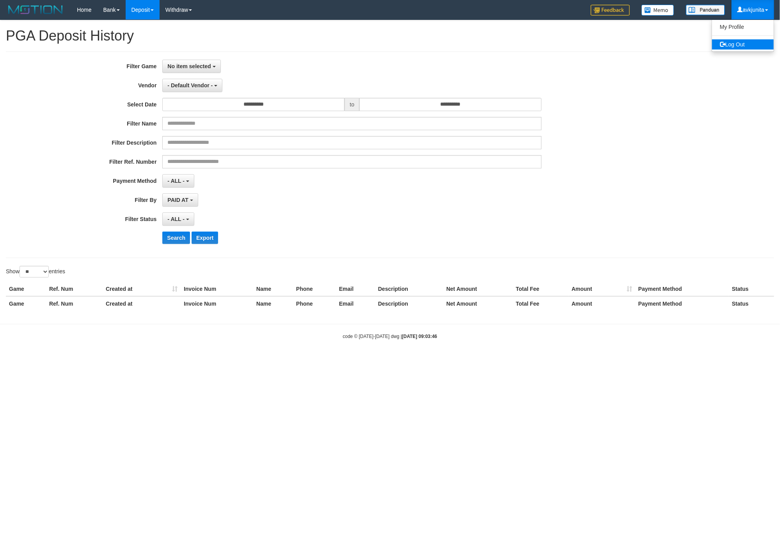 The height and width of the screenshot is (545, 780). Describe the element at coordinates (189, 66) in the screenshot. I see `span: No item selected` at that location.